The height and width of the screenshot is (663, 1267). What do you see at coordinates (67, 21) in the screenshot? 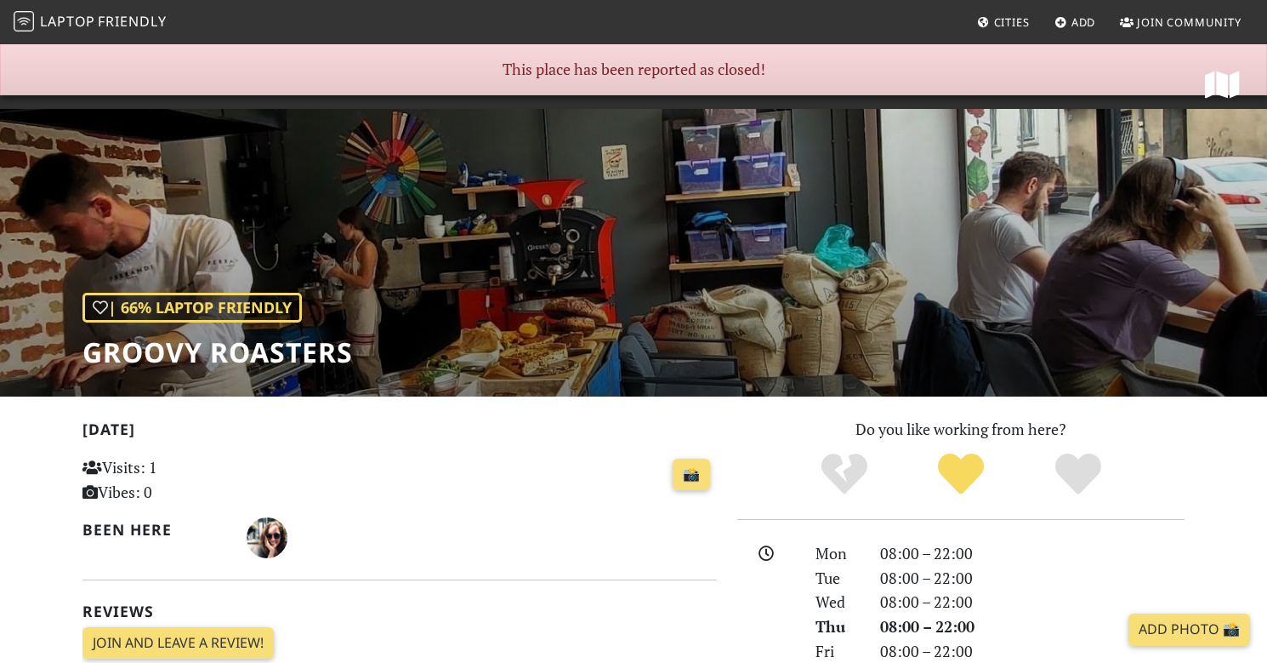
I see `span: Laptop` at bounding box center [67, 21].